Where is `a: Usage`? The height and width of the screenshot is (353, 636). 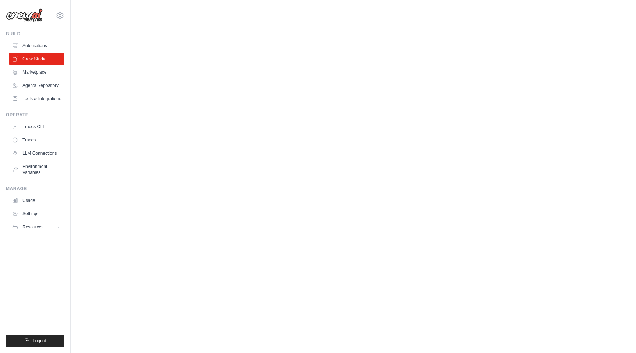 a: Usage is located at coordinates (36, 200).